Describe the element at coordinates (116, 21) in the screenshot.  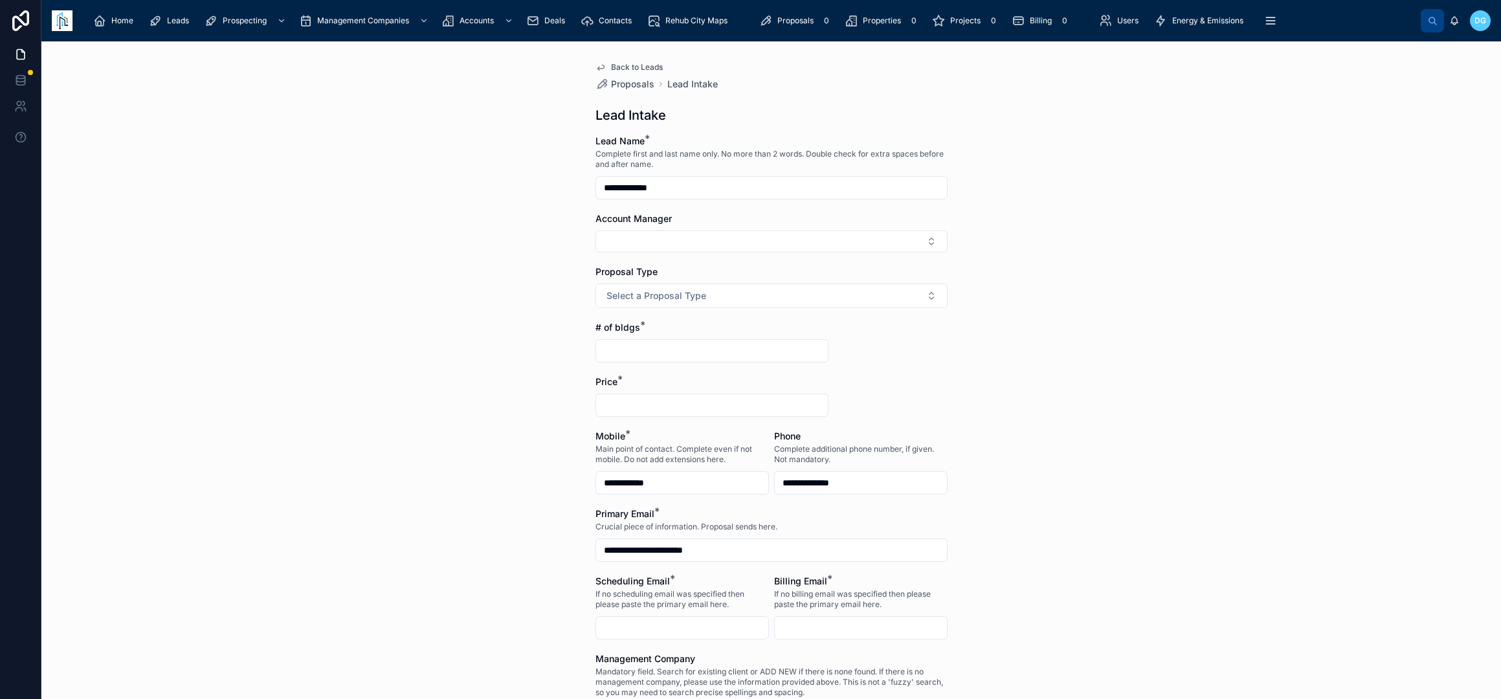
I see `a: Home` at that location.